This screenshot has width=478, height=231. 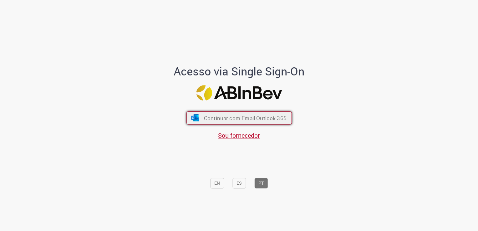 What do you see at coordinates (239, 118) in the screenshot?
I see `button: ícone Azure/Microsoft 360 Continuar com Email Outlook 365` at bounding box center [239, 118].